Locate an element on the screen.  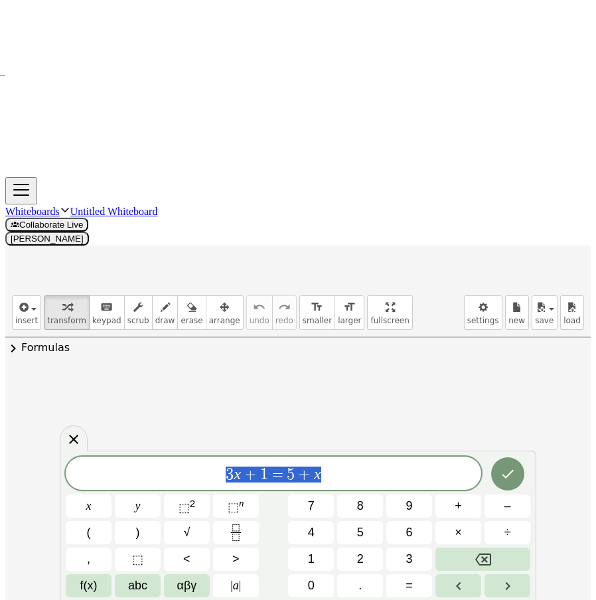
button: 3 is located at coordinates (409, 559).